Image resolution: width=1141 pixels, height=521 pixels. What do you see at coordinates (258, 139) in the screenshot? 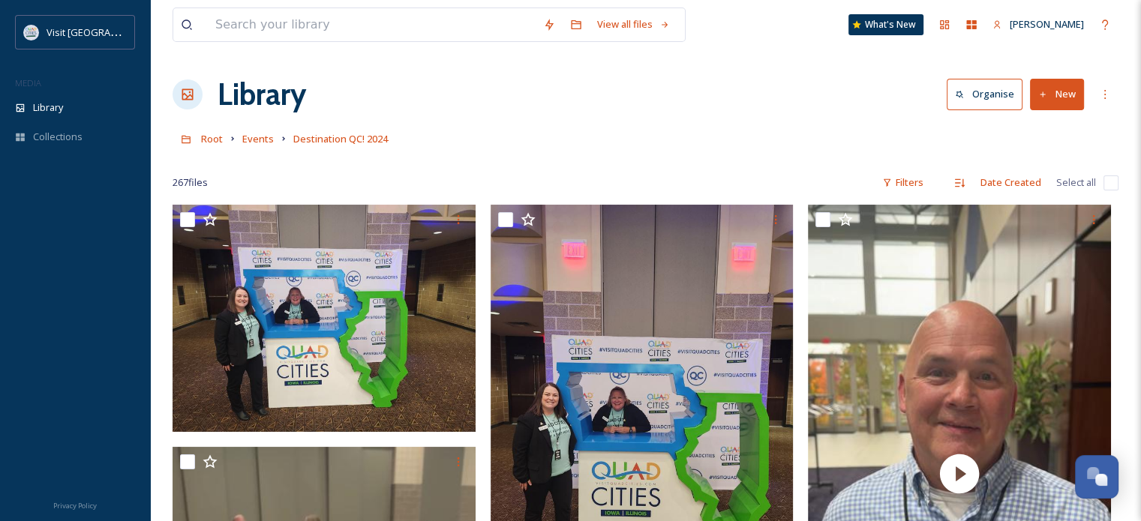
I see `a: Events` at bounding box center [258, 139].